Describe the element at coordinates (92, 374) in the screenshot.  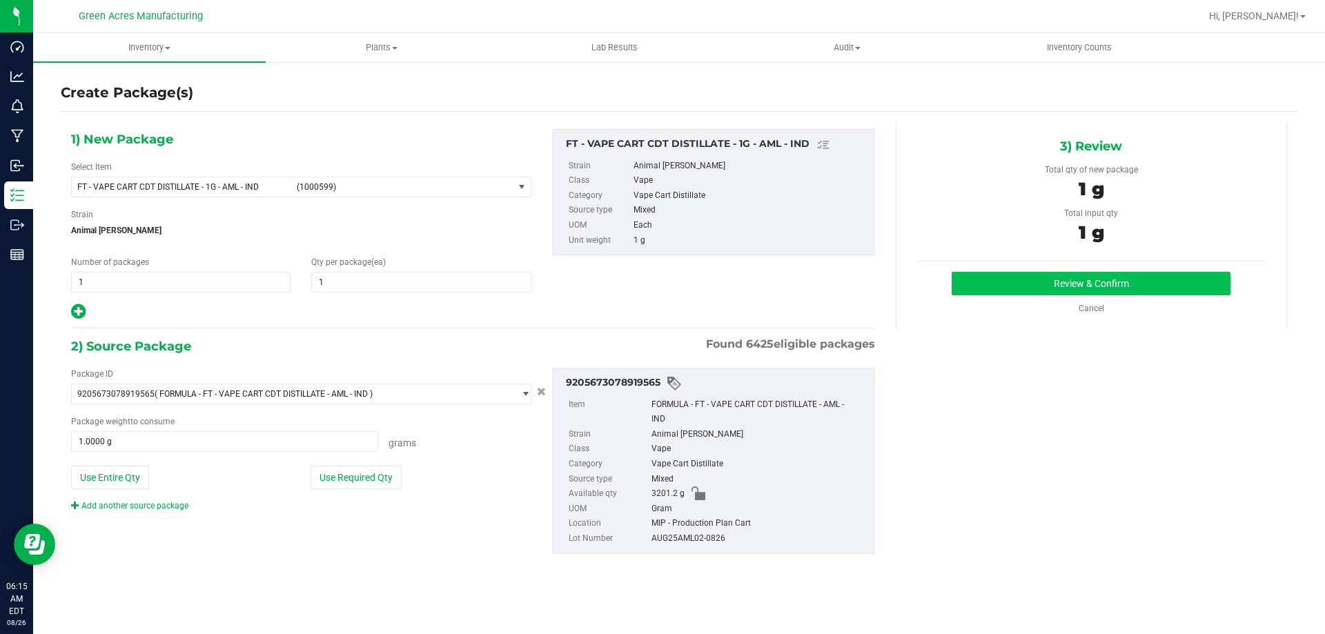
I see `span: Package ID` at that location.